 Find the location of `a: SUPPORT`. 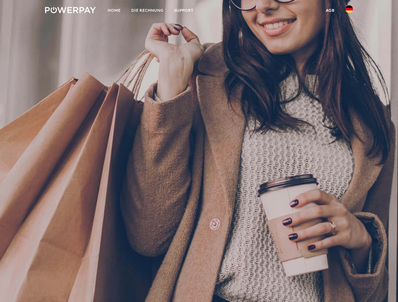

a: SUPPORT is located at coordinates (184, 10).